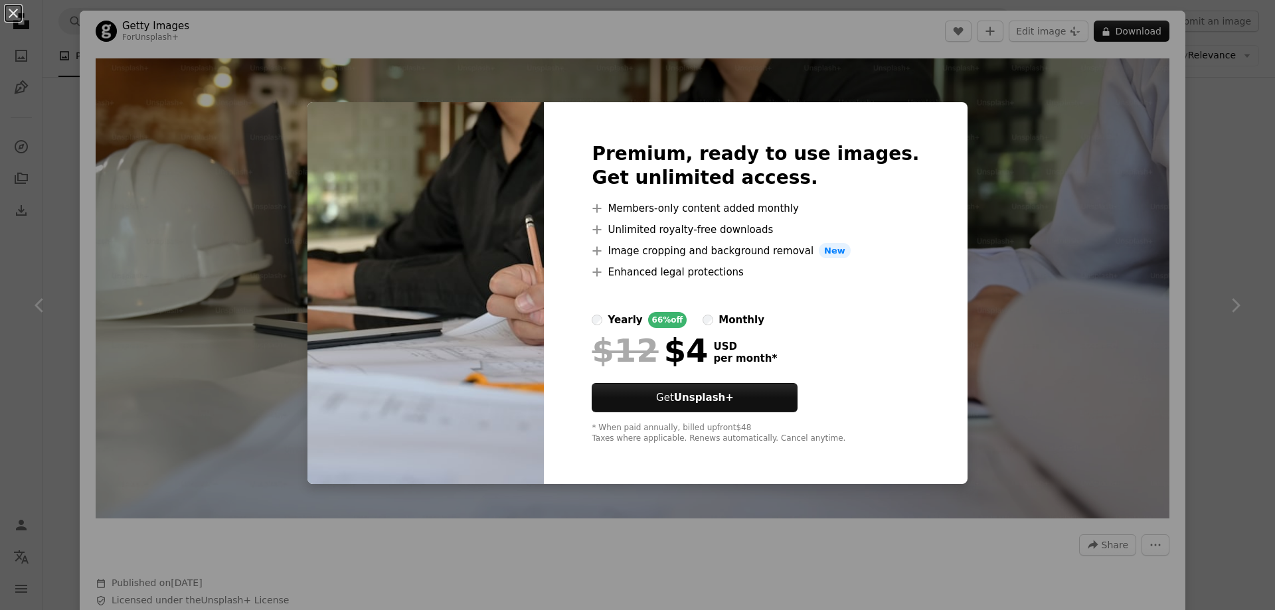  What do you see at coordinates (708, 320) in the screenshot?
I see `input: monthly` at bounding box center [708, 320].